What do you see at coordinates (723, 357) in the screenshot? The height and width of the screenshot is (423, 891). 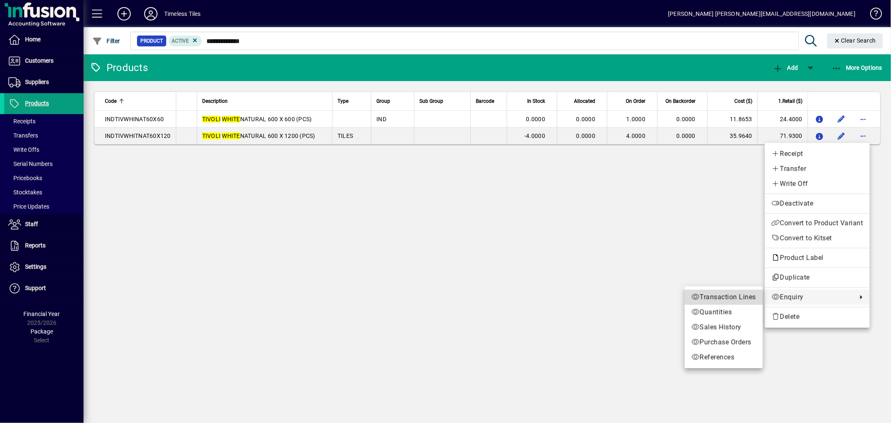 I see `span: References` at bounding box center [723, 357].